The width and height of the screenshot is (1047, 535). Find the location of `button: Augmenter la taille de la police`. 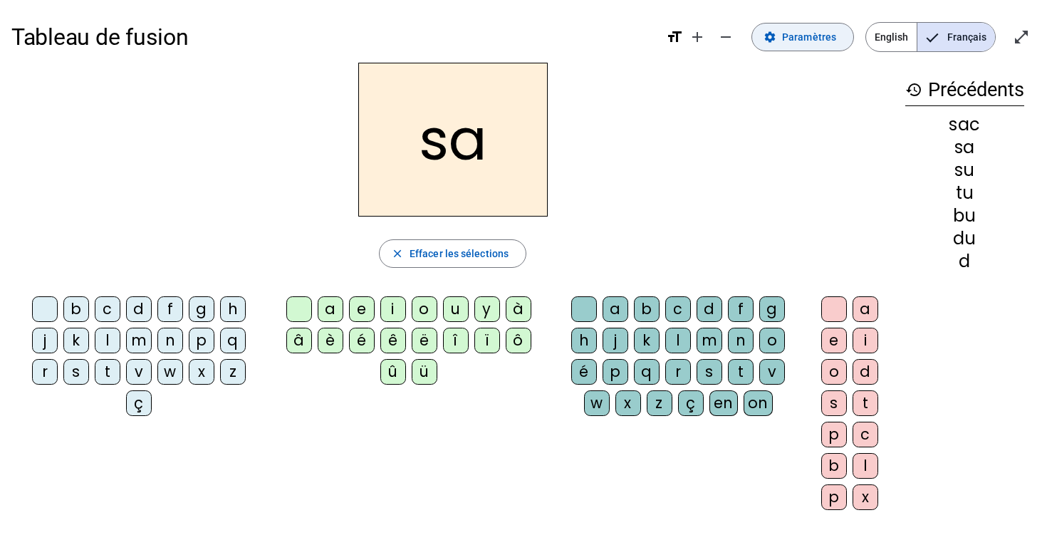

button: Augmenter la taille de la police is located at coordinates (697, 37).